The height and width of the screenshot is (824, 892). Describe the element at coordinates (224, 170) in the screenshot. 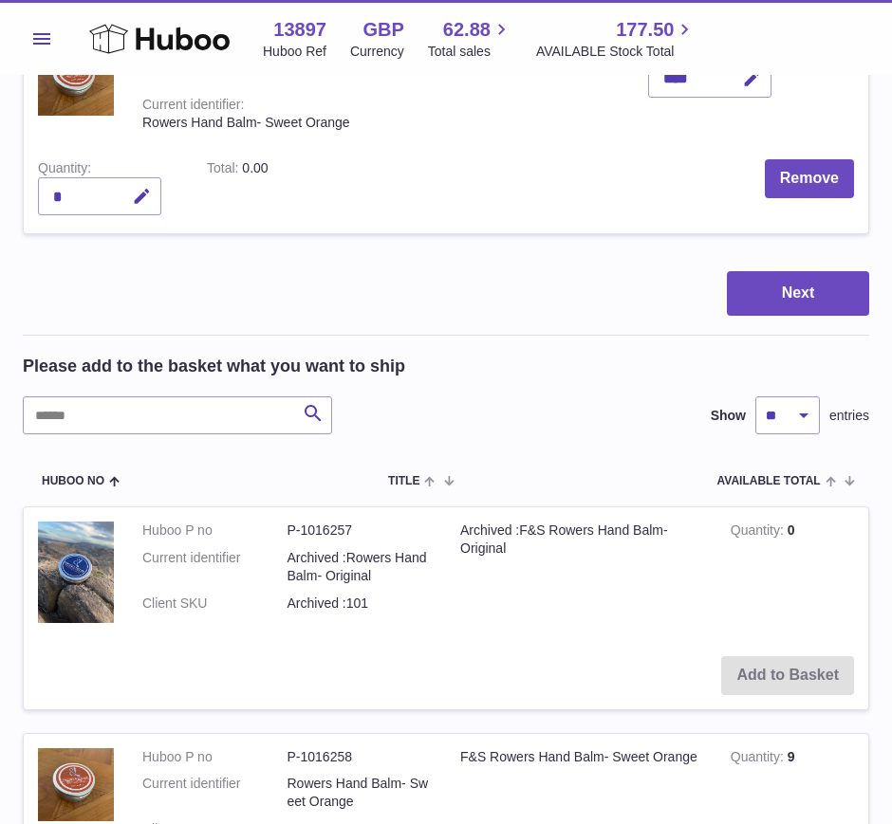

I see `label: Total` at that location.